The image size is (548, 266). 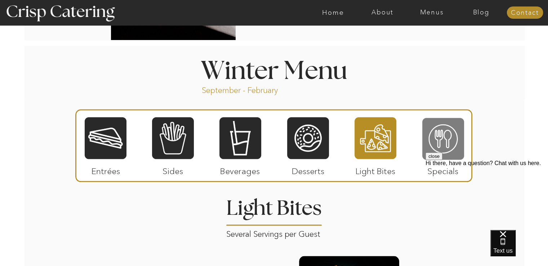 I want to click on p: Specials, so click(x=443, y=169).